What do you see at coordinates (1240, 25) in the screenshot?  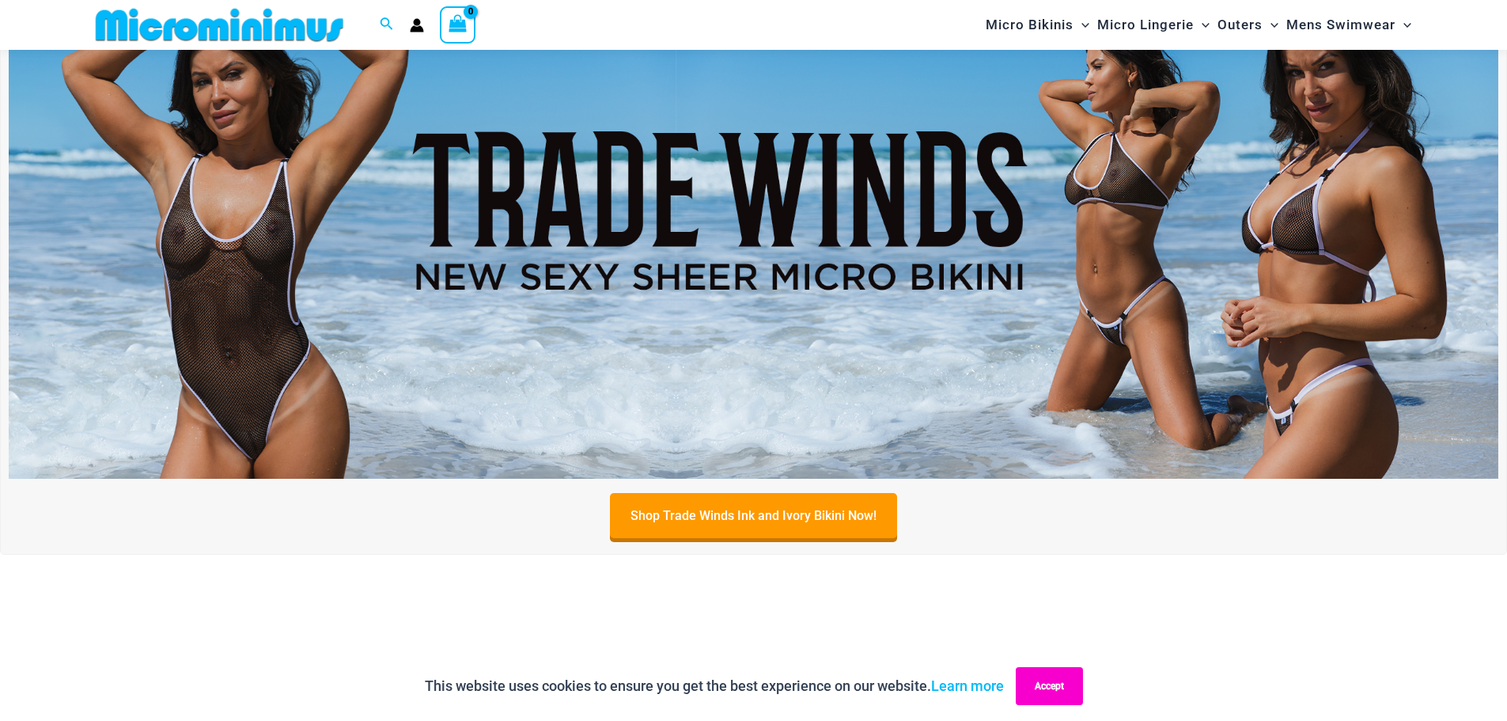 I see `span: Outers` at bounding box center [1240, 25].